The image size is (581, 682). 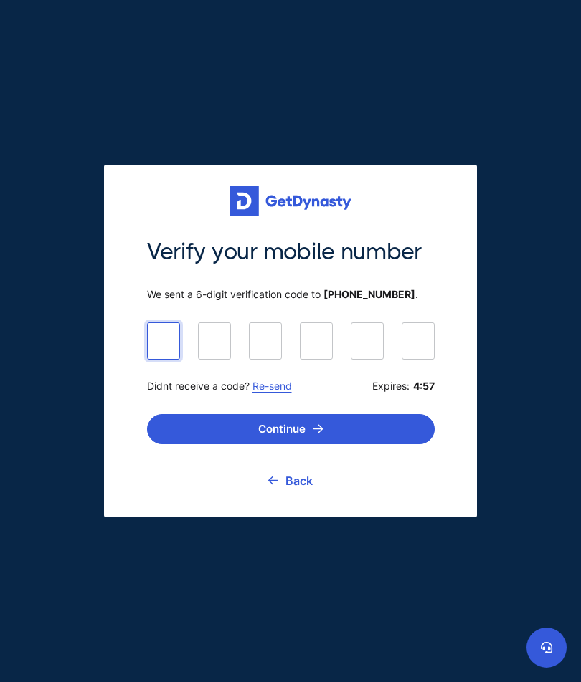 I want to click on a: Back, so click(x=290, y=481).